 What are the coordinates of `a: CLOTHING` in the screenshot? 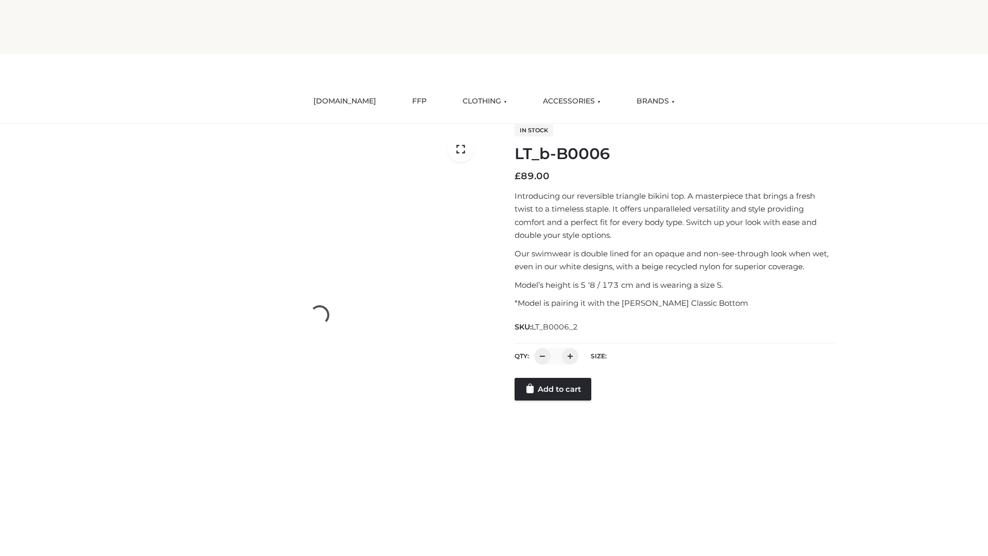 It's located at (485, 101).